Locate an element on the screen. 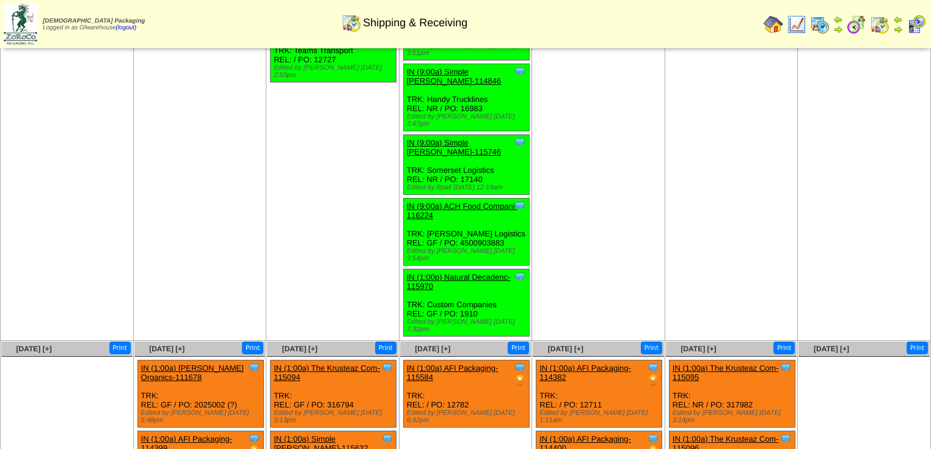  a: IN (1:00a) AFI Packaging-114382 is located at coordinates (585, 373).